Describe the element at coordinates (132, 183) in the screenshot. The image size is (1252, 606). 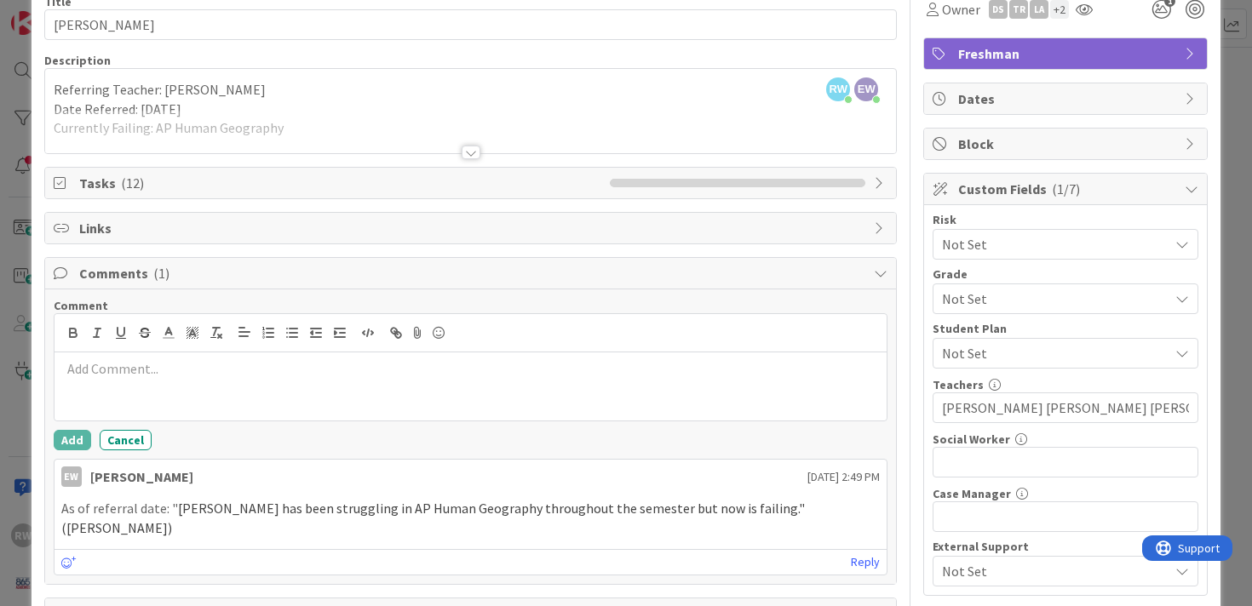
I see `span: ( 12 )` at that location.